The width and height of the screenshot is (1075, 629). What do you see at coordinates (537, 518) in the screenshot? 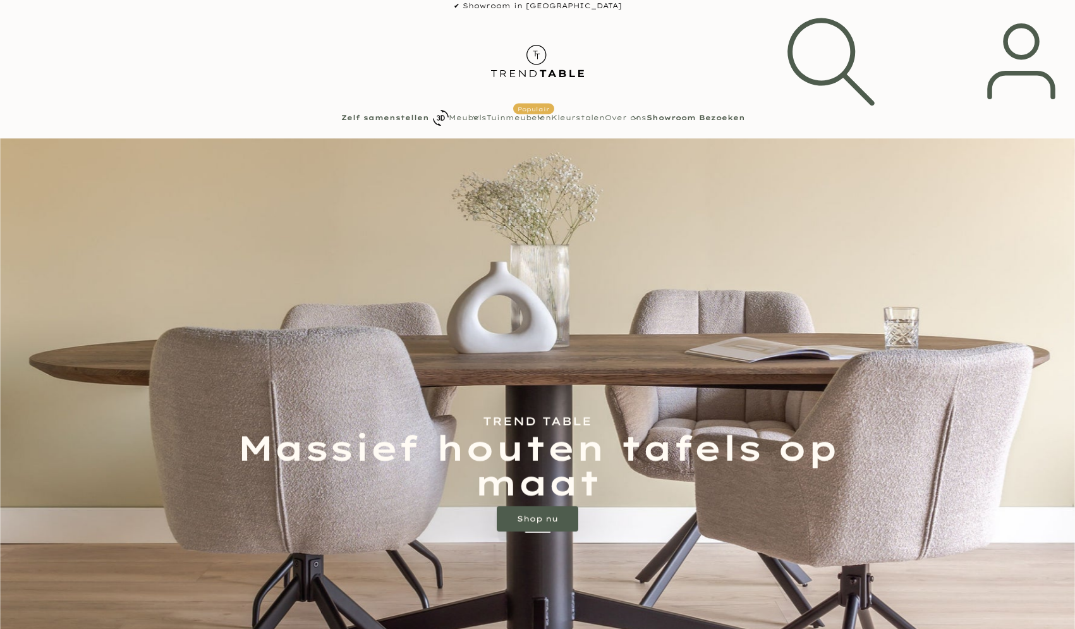
I see `a: Shop nu` at bounding box center [537, 518].